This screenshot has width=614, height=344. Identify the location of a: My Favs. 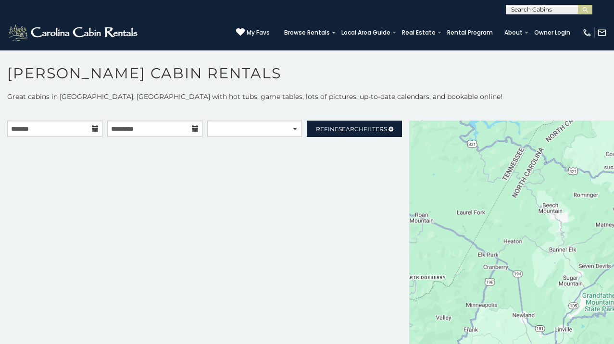
(253, 33).